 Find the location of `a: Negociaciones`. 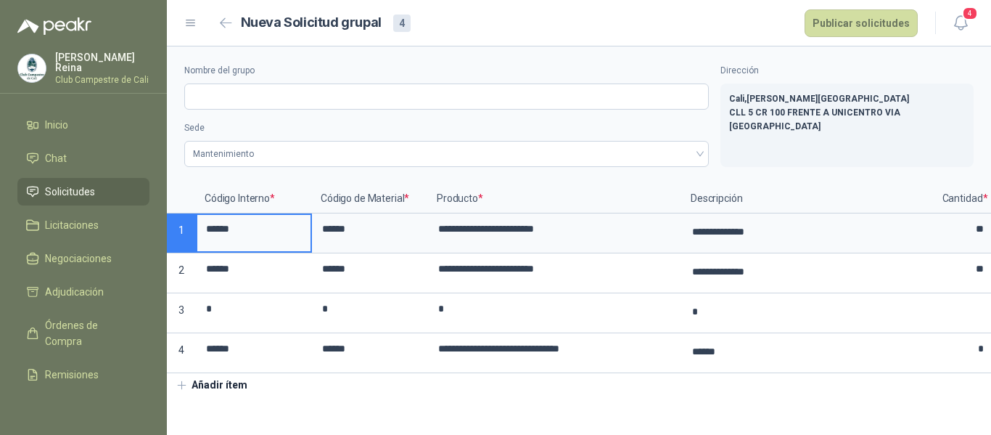

a: Negociaciones is located at coordinates (83, 258).